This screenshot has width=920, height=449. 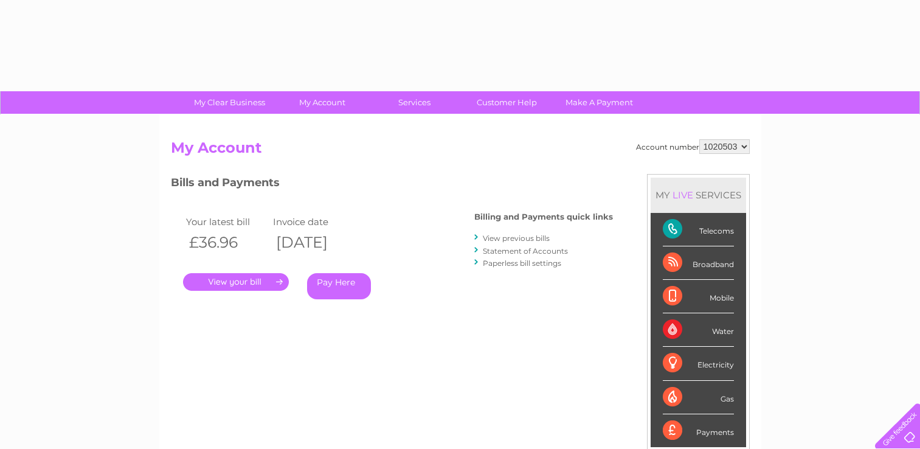 I want to click on div: Gas, so click(x=698, y=397).